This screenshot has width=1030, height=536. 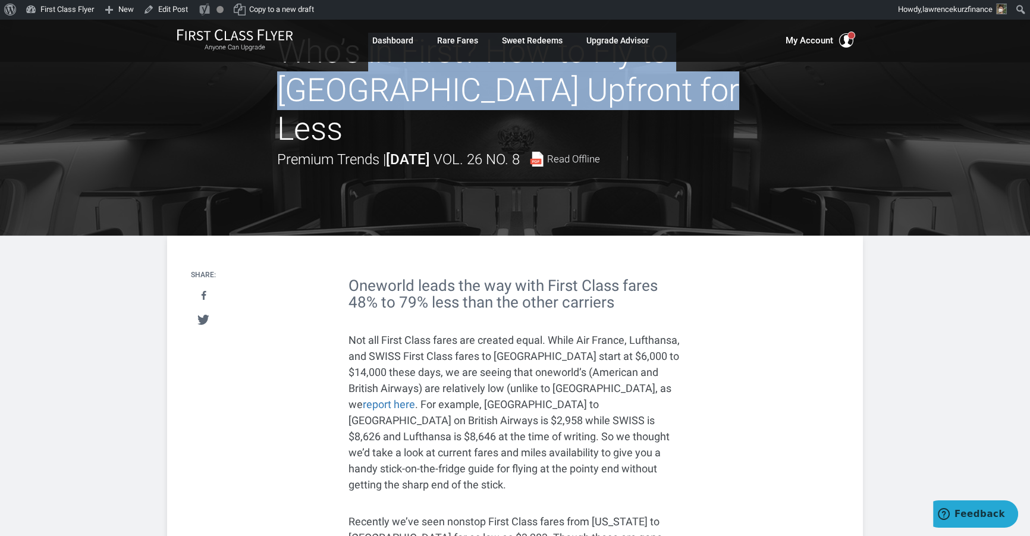 I want to click on a: First Class FlyerAnyone Can Upgrade, so click(x=235, y=40).